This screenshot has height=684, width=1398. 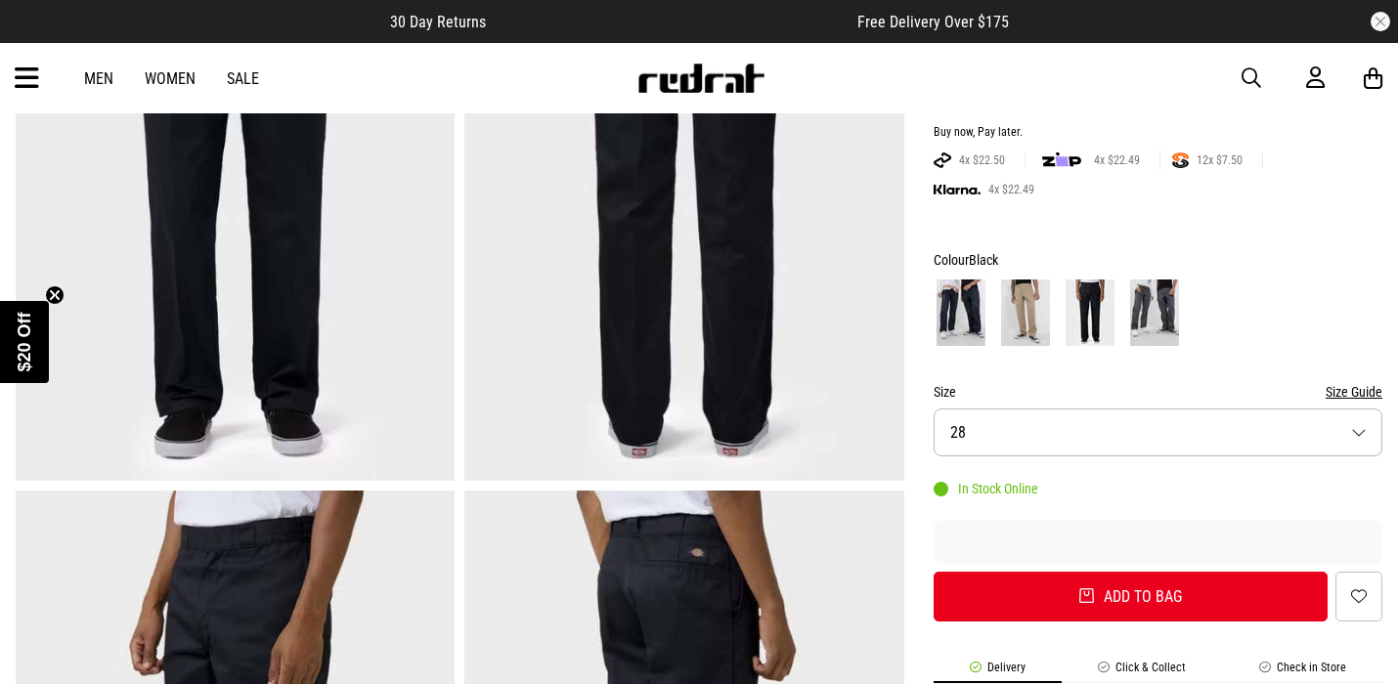 I want to click on button: 28, so click(x=1158, y=432).